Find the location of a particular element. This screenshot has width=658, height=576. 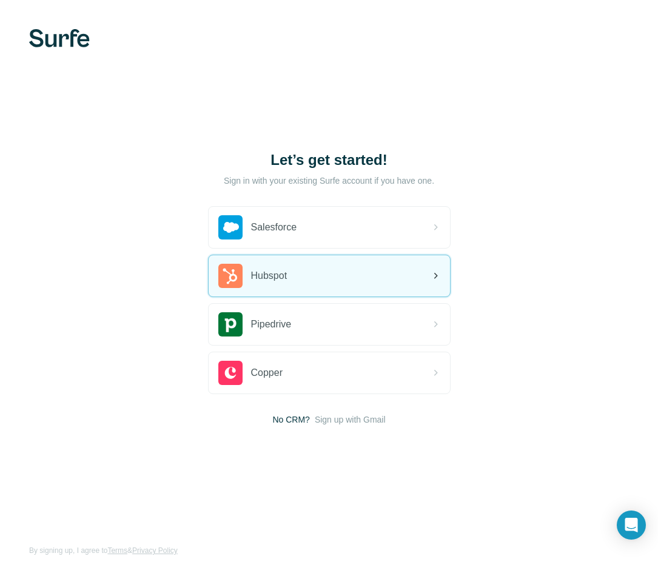

img: salesforce's logo is located at coordinates (230, 227).